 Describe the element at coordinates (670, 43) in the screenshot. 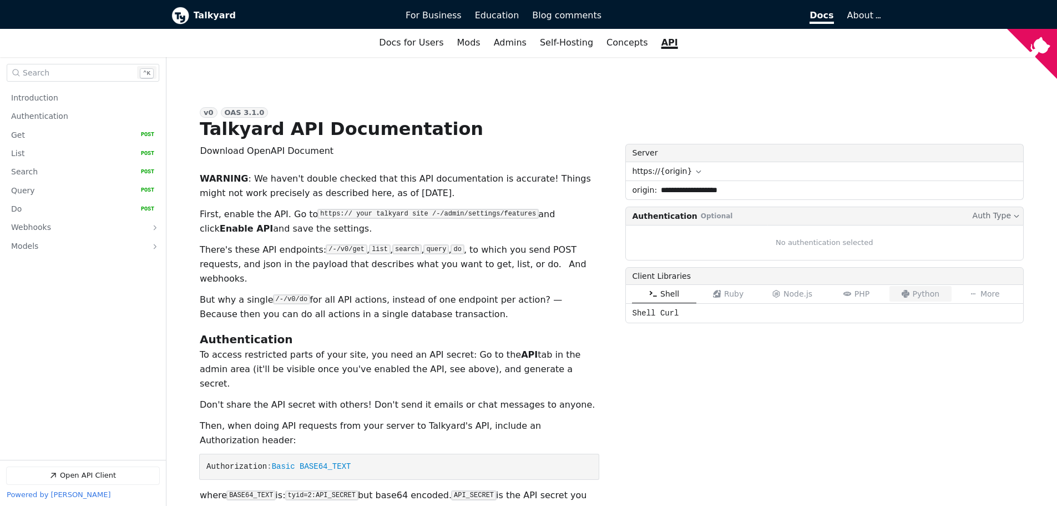

I see `a: API` at that location.